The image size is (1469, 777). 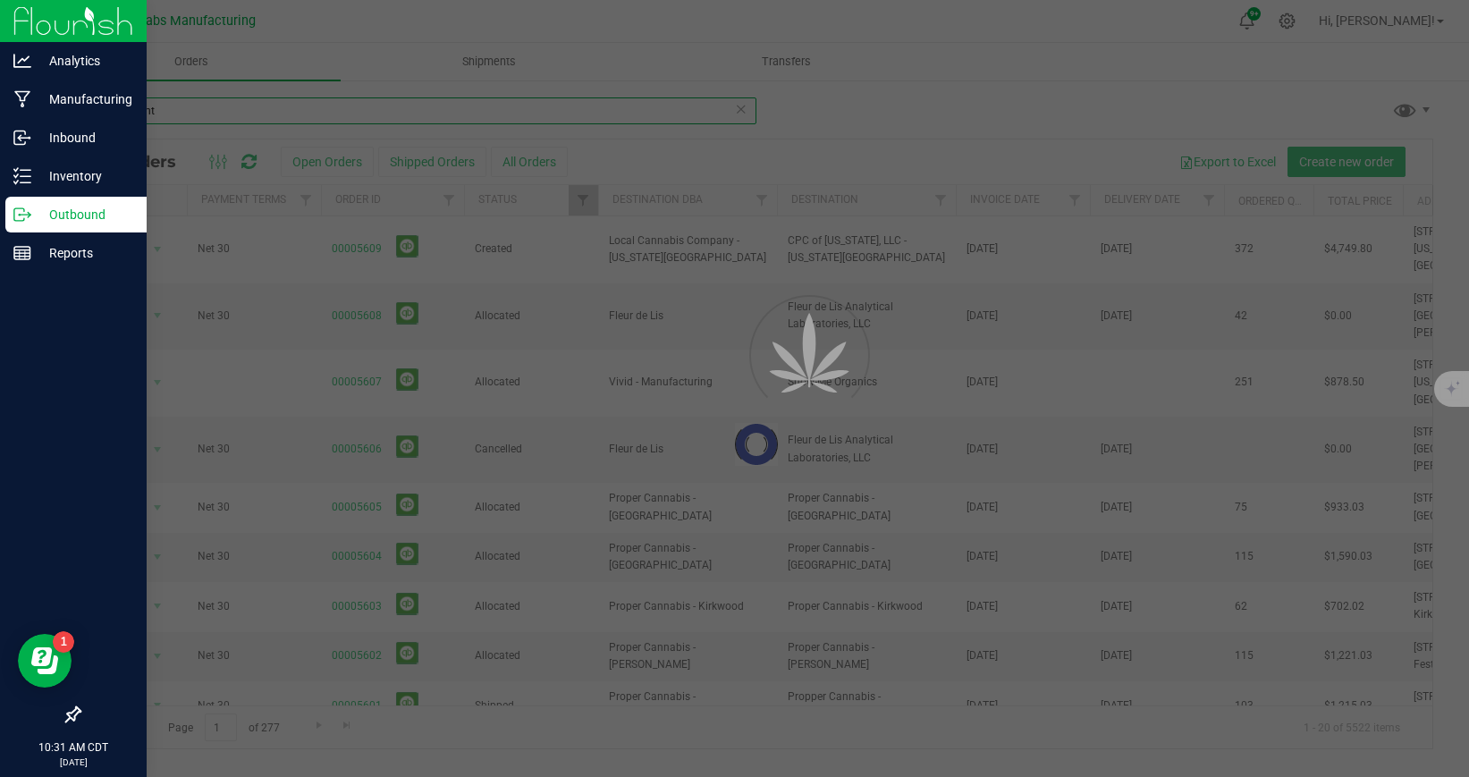 What do you see at coordinates (85, 99) in the screenshot?
I see `p: Manufacturing` at bounding box center [85, 99].